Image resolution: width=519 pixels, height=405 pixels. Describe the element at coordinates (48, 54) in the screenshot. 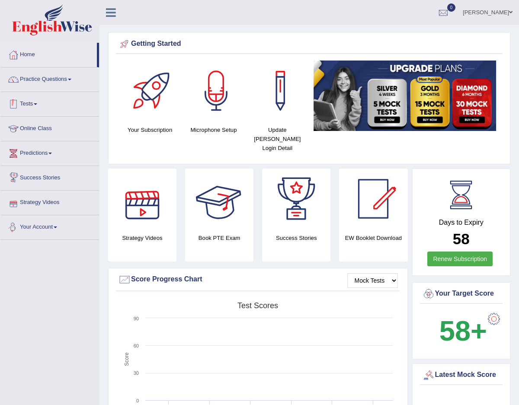

I see `a: Home` at that location.